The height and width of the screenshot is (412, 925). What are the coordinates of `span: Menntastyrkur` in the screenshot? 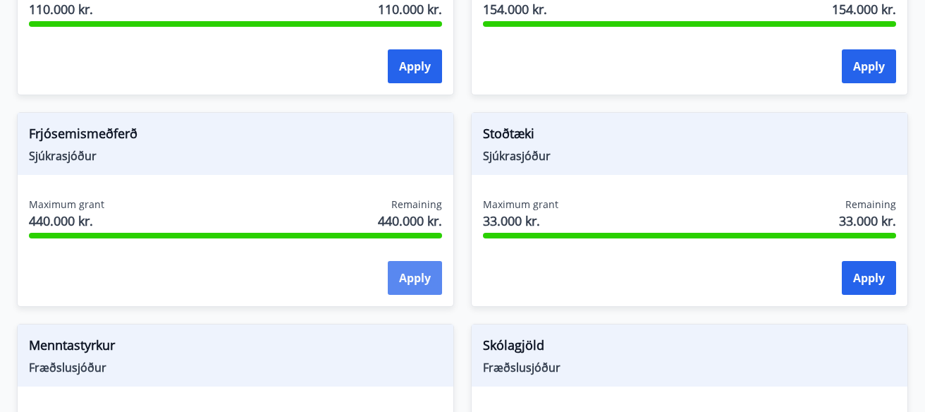 It's located at (236, 348).